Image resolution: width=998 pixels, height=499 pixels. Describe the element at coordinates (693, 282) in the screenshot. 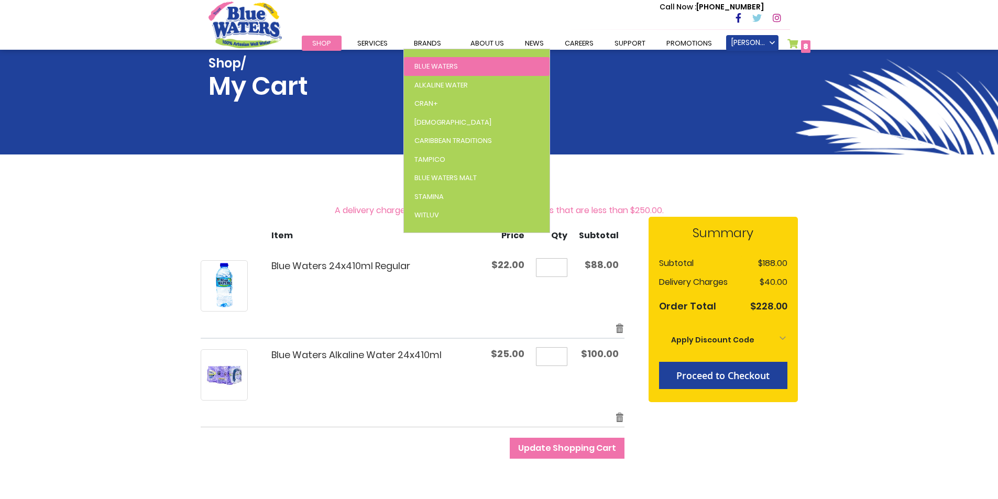

I see `span: Delivery Charges` at that location.